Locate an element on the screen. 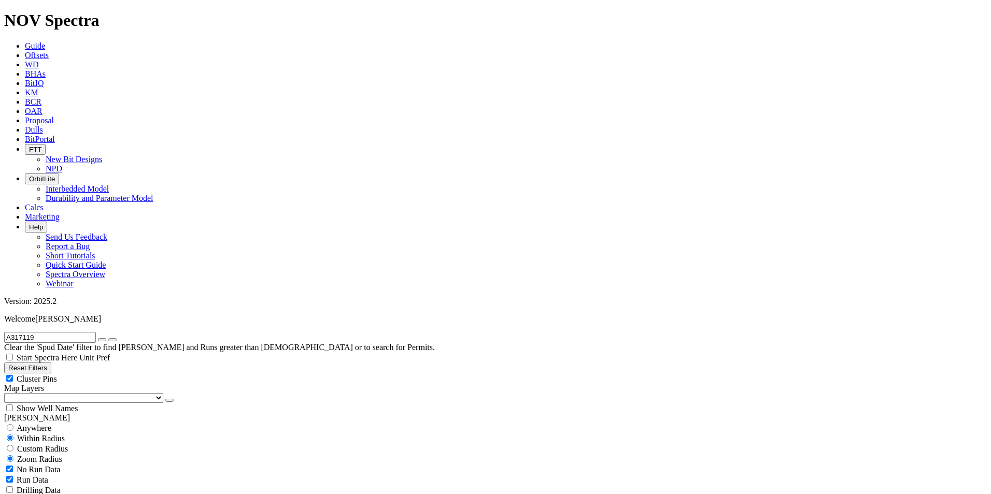  span: Help is located at coordinates (36, 227).